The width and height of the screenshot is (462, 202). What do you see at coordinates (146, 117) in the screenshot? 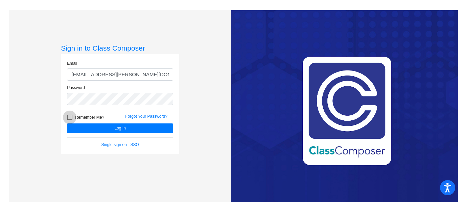
I see `a: Forgot Your Password?` at bounding box center [146, 117].